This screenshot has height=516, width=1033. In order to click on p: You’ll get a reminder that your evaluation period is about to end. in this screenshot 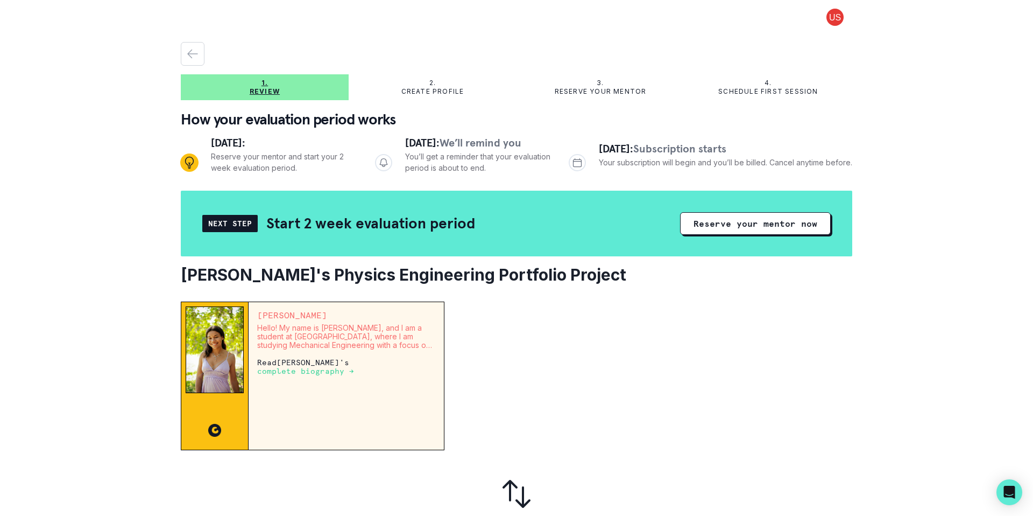, I will do `click(478, 162)`.